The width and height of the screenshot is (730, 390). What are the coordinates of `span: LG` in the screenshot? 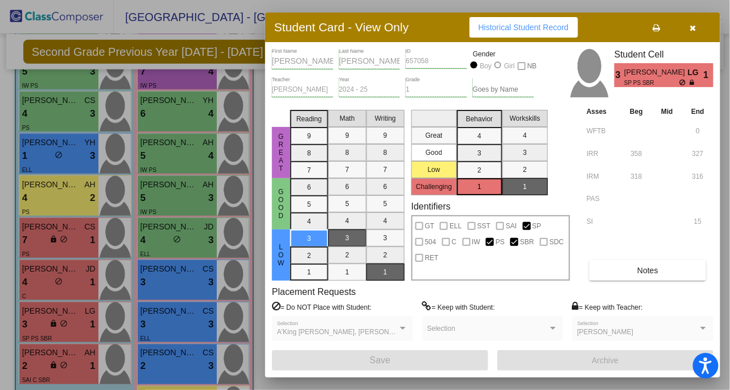 It's located at (695, 72).